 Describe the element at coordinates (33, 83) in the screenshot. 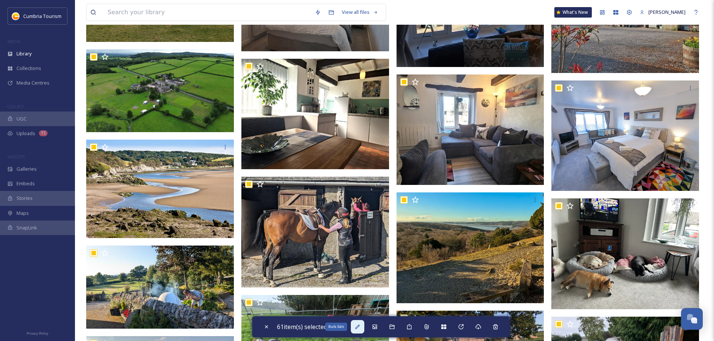

I see `span: Media Centres` at that location.